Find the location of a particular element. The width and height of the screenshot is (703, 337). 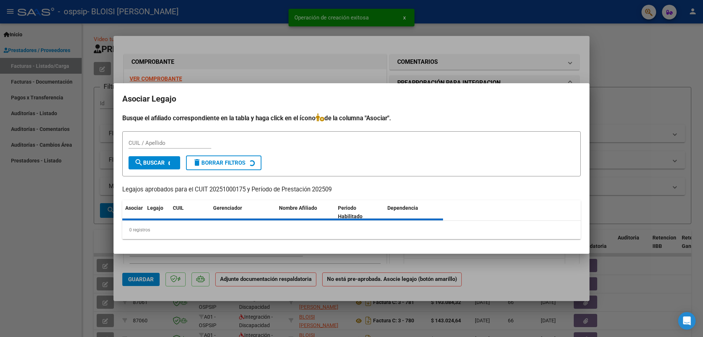

button: Borrar Filtros is located at coordinates (224, 163).